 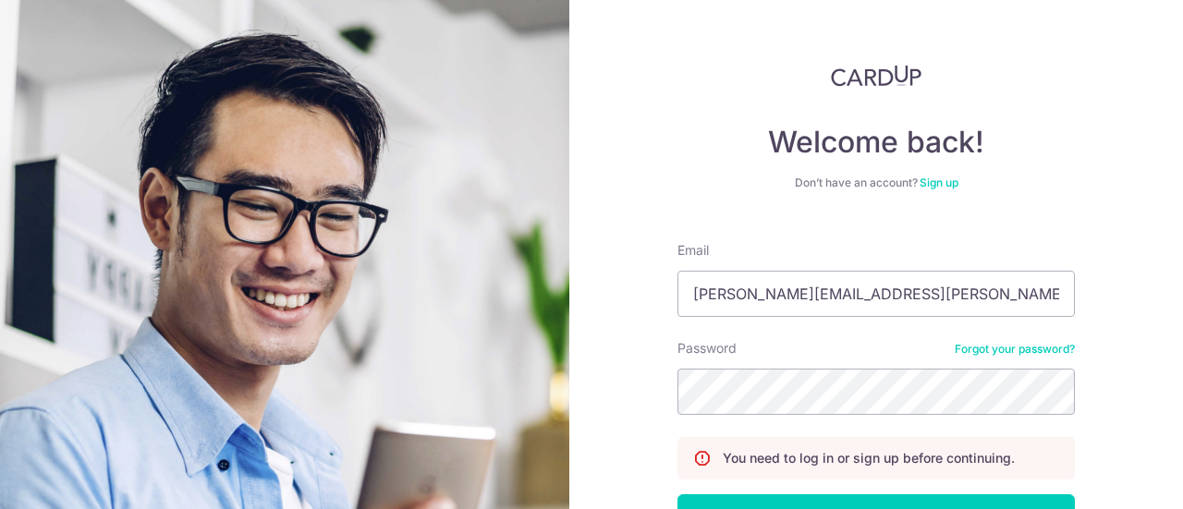 What do you see at coordinates (939, 182) in the screenshot?
I see `a: Sign up` at bounding box center [939, 182].